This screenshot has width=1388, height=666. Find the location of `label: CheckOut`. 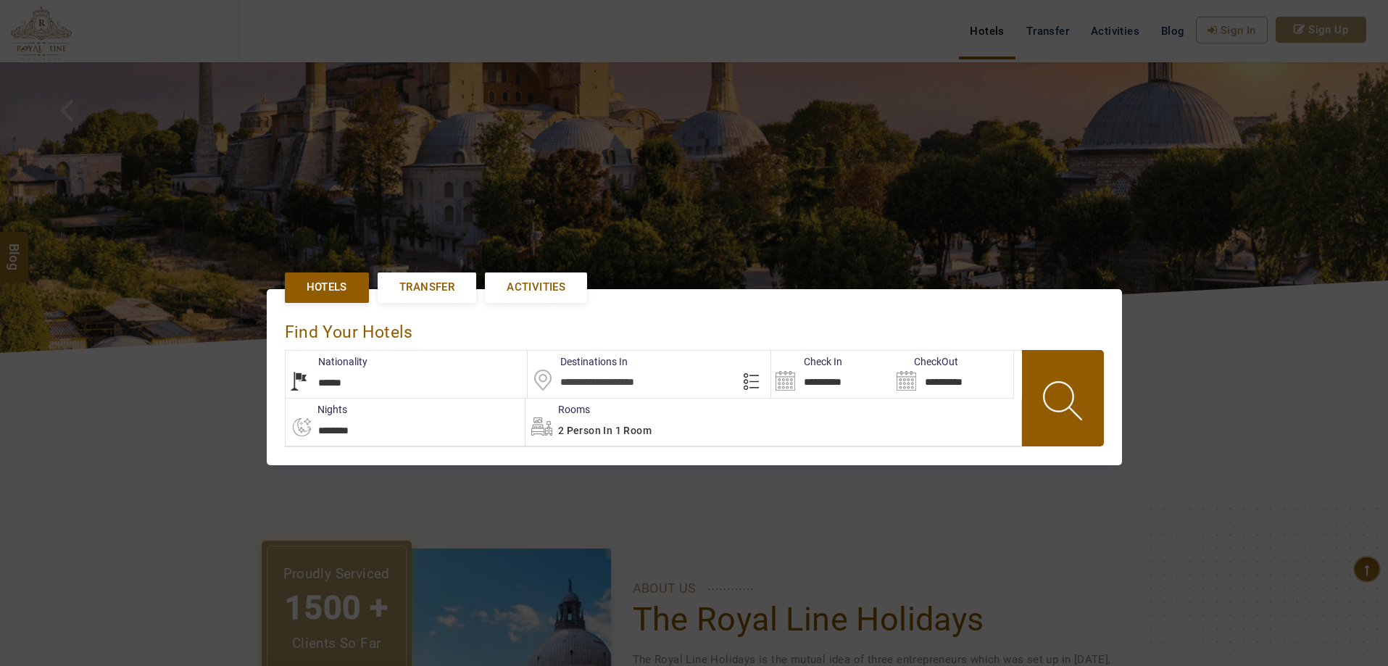

label: CheckOut is located at coordinates (925, 362).